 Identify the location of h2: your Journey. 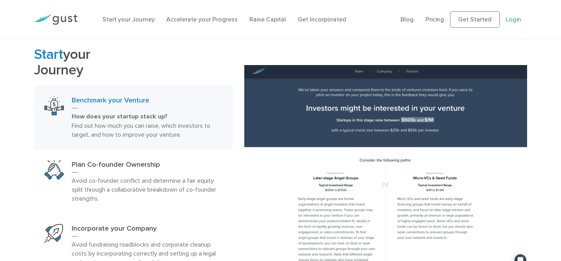
(133, 62).